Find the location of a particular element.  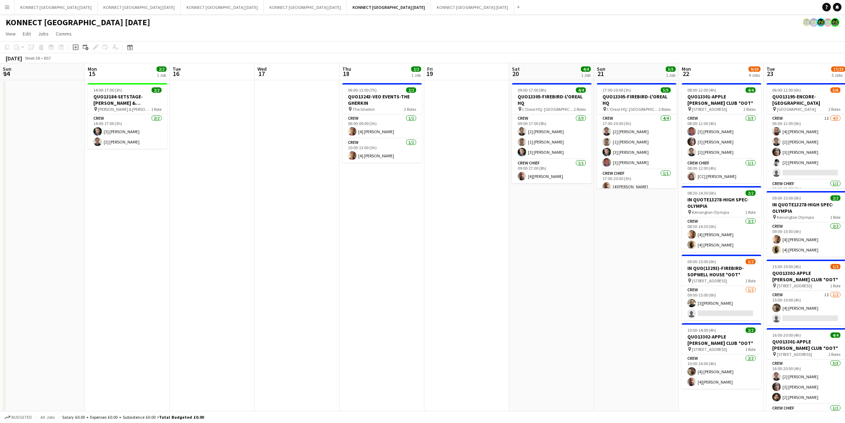

a: Jobs is located at coordinates (43, 34).